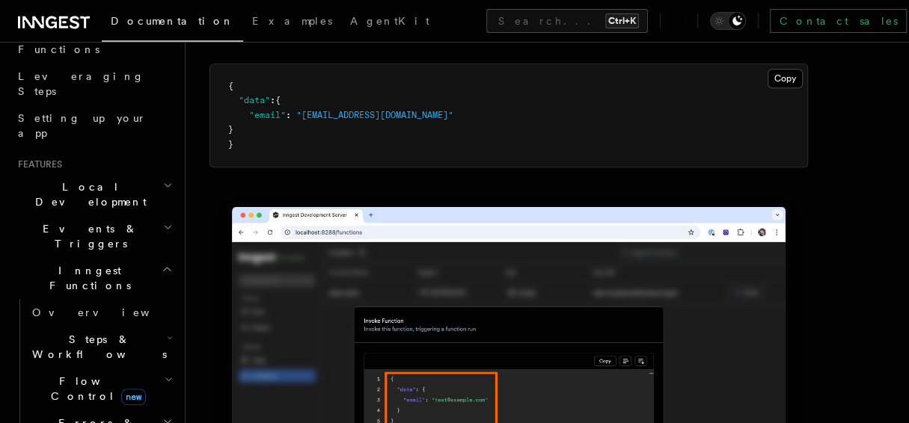 The height and width of the screenshot is (423, 909). What do you see at coordinates (292, 21) in the screenshot?
I see `span: Examples` at bounding box center [292, 21].